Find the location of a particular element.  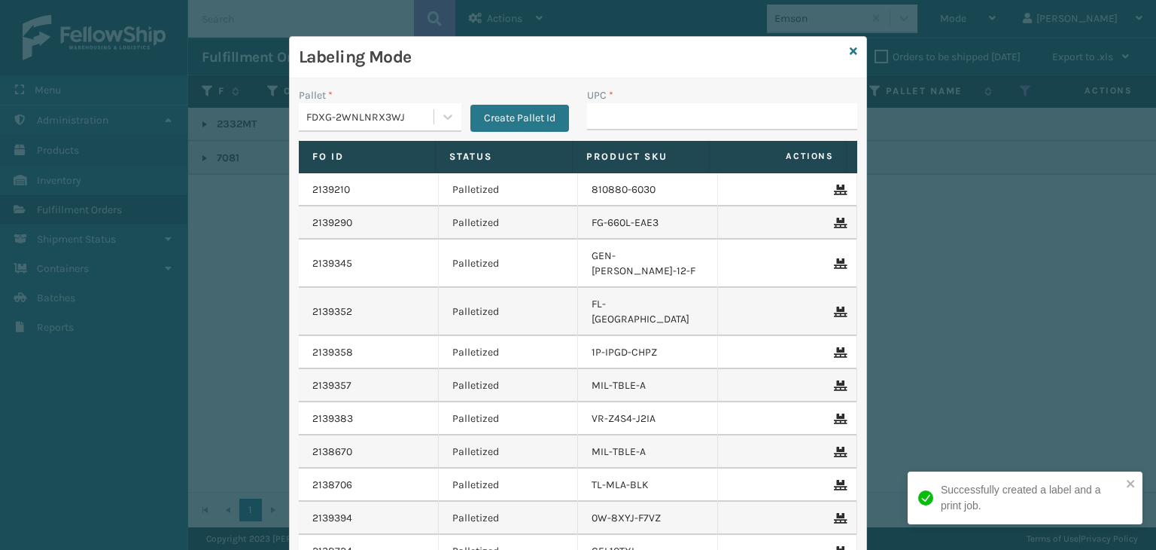

td: 0W-8XYJ-F7VZ is located at coordinates (648, 518).